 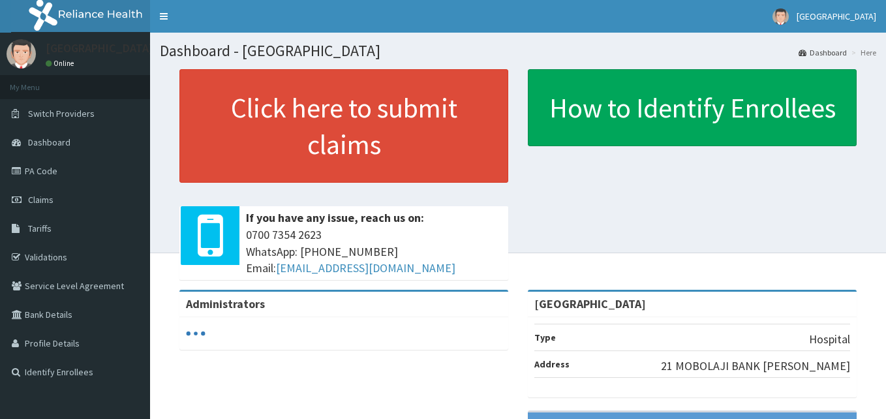 What do you see at coordinates (344, 126) in the screenshot?
I see `a: Click here to submit claims` at bounding box center [344, 126].